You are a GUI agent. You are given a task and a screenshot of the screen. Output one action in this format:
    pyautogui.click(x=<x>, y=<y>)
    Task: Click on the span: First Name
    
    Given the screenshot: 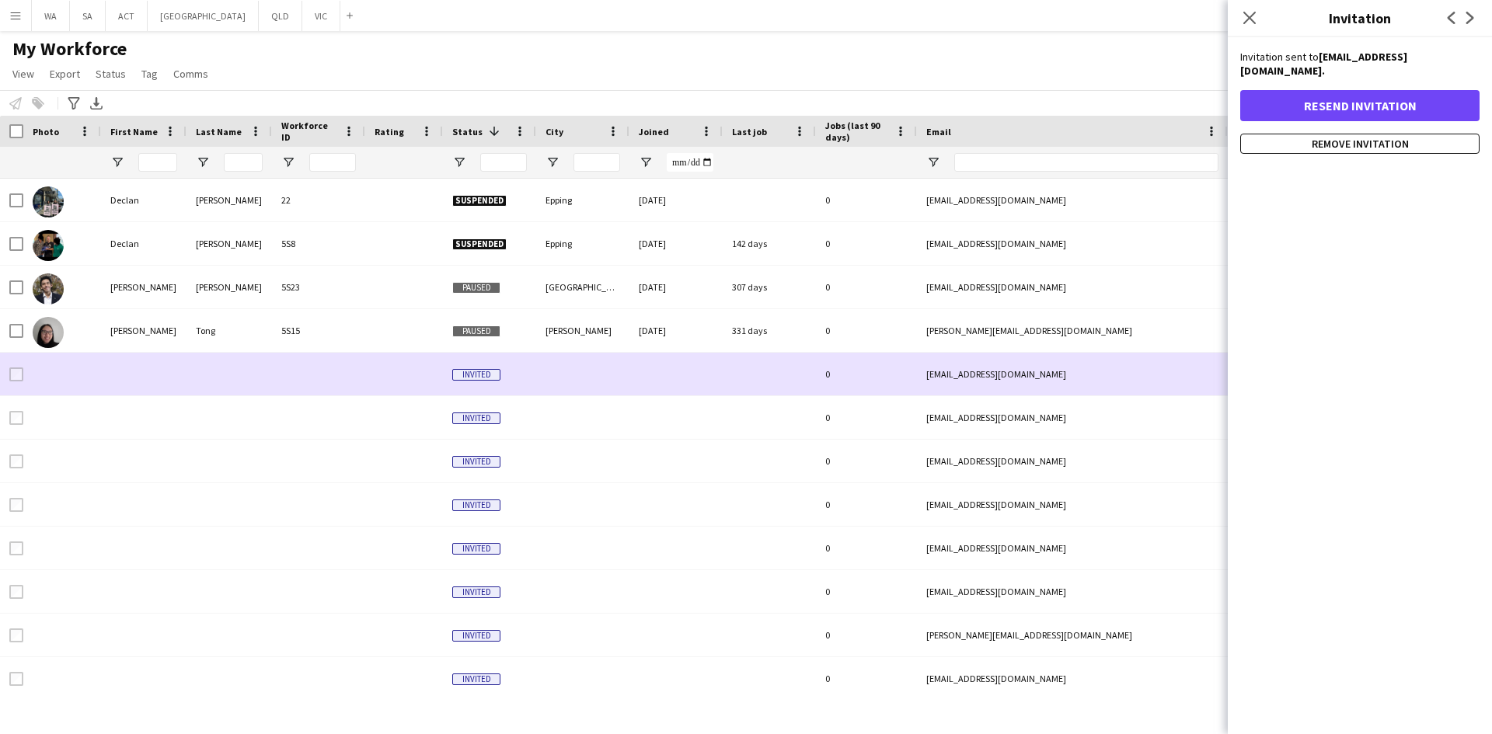 What is the action you would take?
    pyautogui.click(x=134, y=131)
    